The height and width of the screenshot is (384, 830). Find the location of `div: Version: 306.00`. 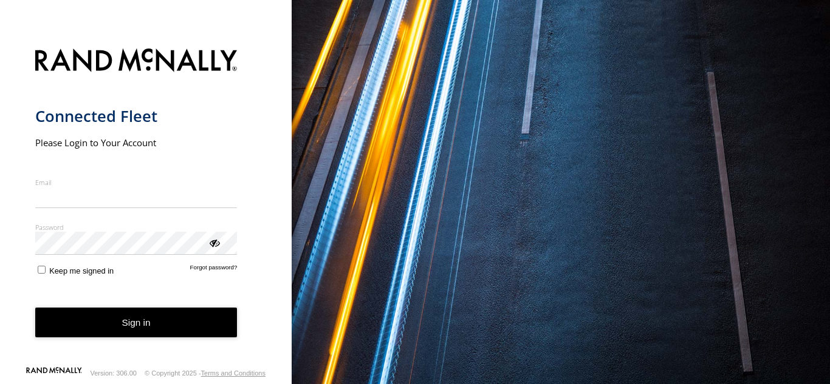

div: Version: 306.00 is located at coordinates (114, 373).